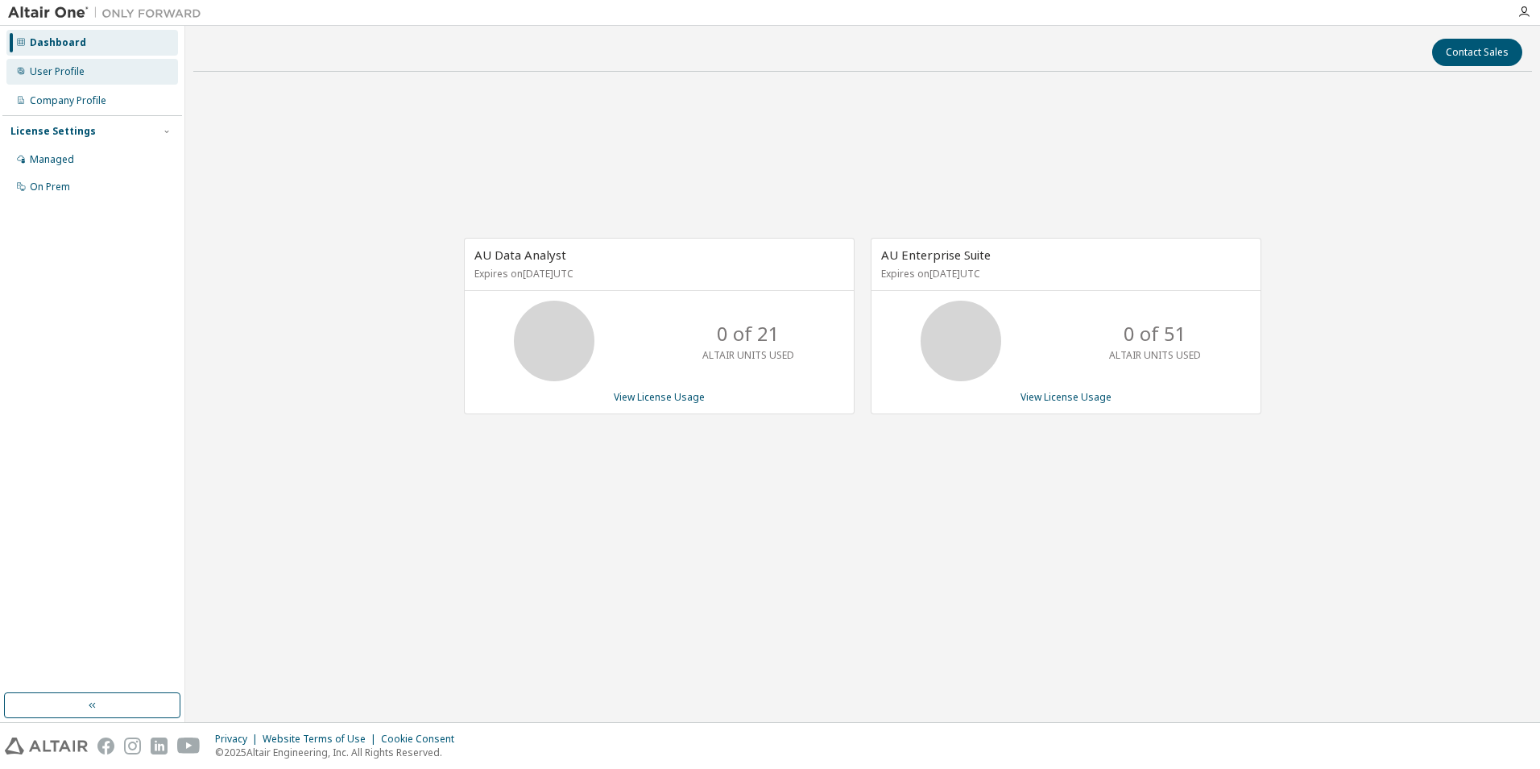  I want to click on img: Altair One, so click(109, 13).